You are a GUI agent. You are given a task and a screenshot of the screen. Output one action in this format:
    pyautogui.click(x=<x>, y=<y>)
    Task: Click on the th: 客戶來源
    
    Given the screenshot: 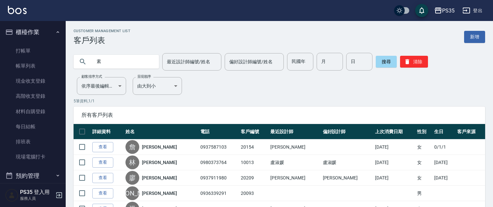 What is the action you would take?
    pyautogui.click(x=470, y=132)
    